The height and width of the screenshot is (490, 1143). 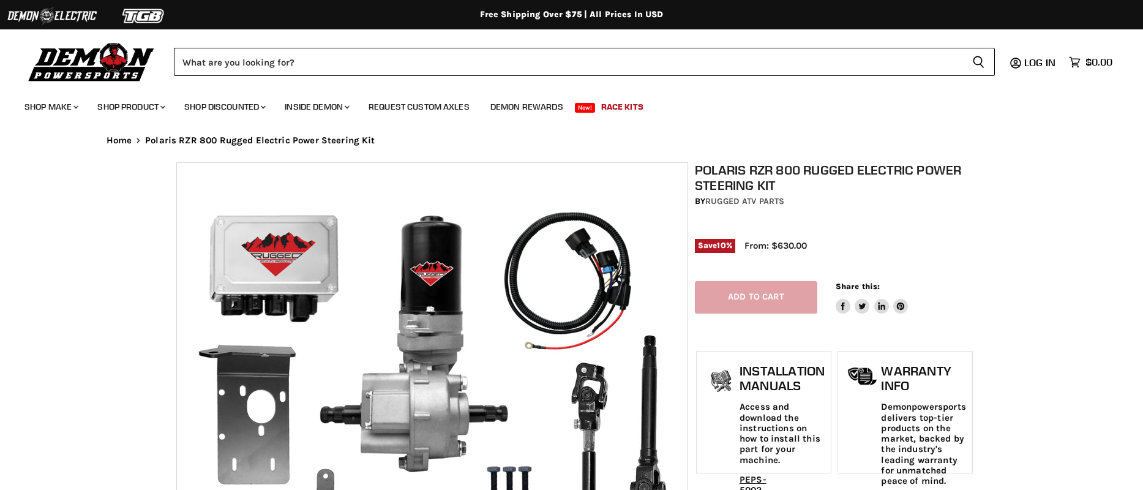 I want to click on img: Demon Powersports, so click(x=91, y=61).